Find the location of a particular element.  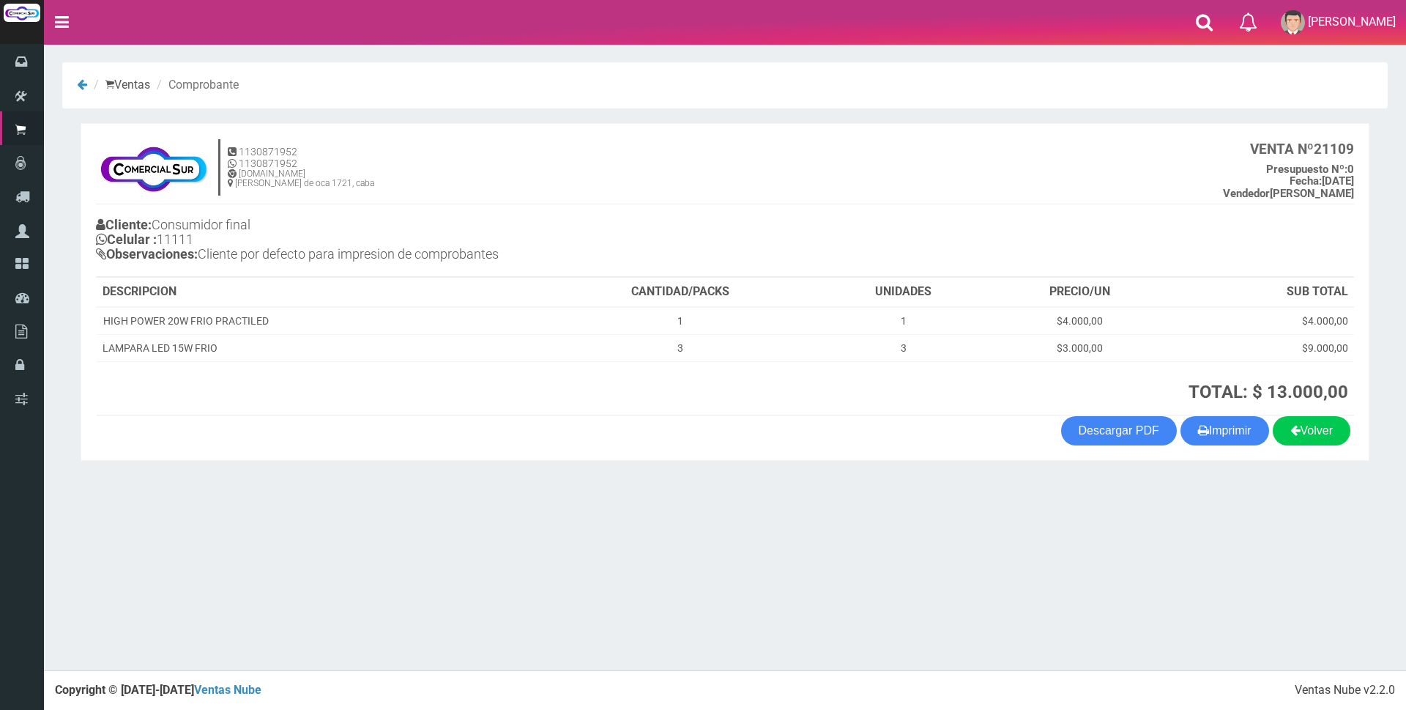

a: Ventas Nube is located at coordinates (228, 689).